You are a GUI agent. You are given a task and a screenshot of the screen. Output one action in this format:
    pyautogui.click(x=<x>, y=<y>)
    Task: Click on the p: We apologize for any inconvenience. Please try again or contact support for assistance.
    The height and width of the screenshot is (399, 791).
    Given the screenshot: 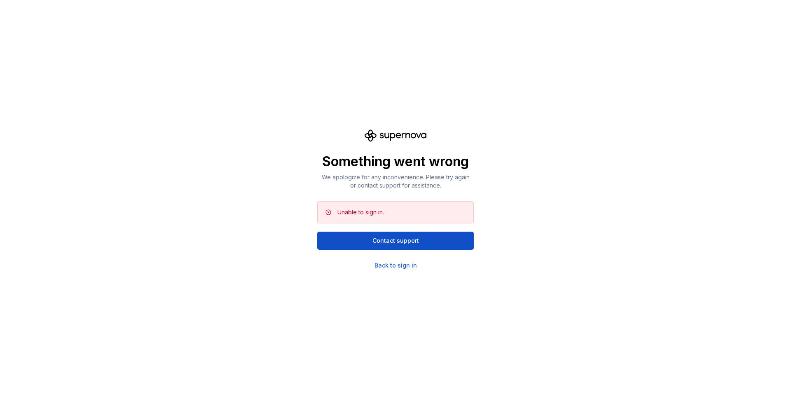 What is the action you would take?
    pyautogui.click(x=395, y=181)
    